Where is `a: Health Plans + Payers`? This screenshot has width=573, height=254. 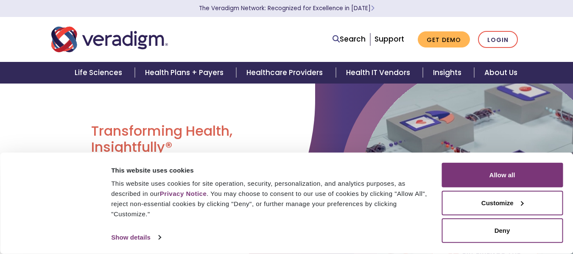
a: Health Plans + Payers is located at coordinates (185, 73).